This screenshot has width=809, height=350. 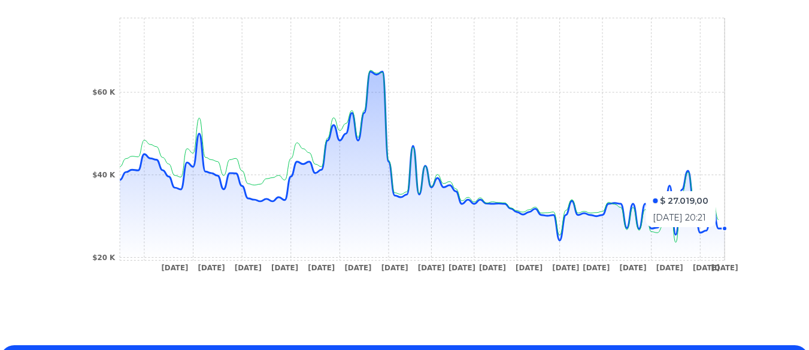 What do you see at coordinates (104, 175) in the screenshot?
I see `tspan: $40 K` at bounding box center [104, 175].